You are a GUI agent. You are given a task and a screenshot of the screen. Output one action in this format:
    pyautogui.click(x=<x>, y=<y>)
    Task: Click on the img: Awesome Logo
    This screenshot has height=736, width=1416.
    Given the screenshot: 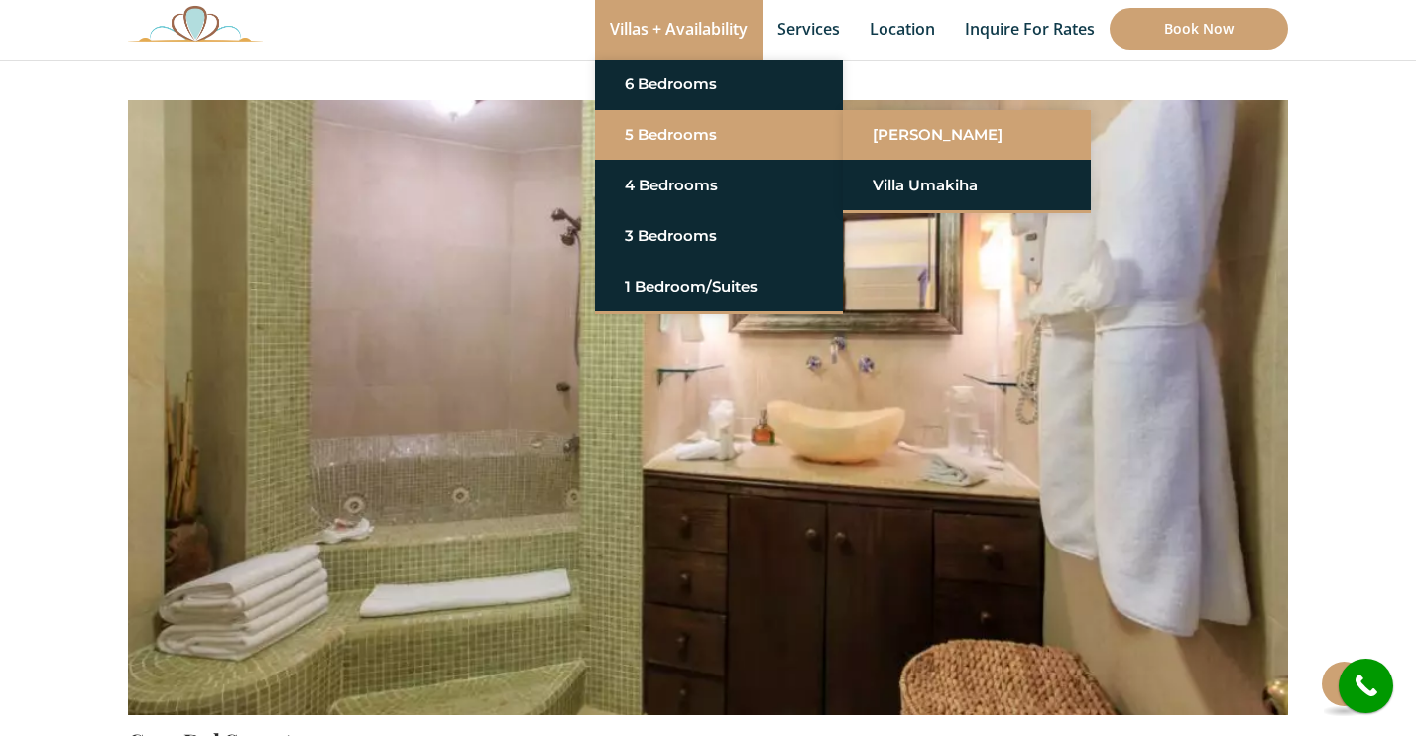 What is the action you would take?
    pyautogui.click(x=195, y=23)
    